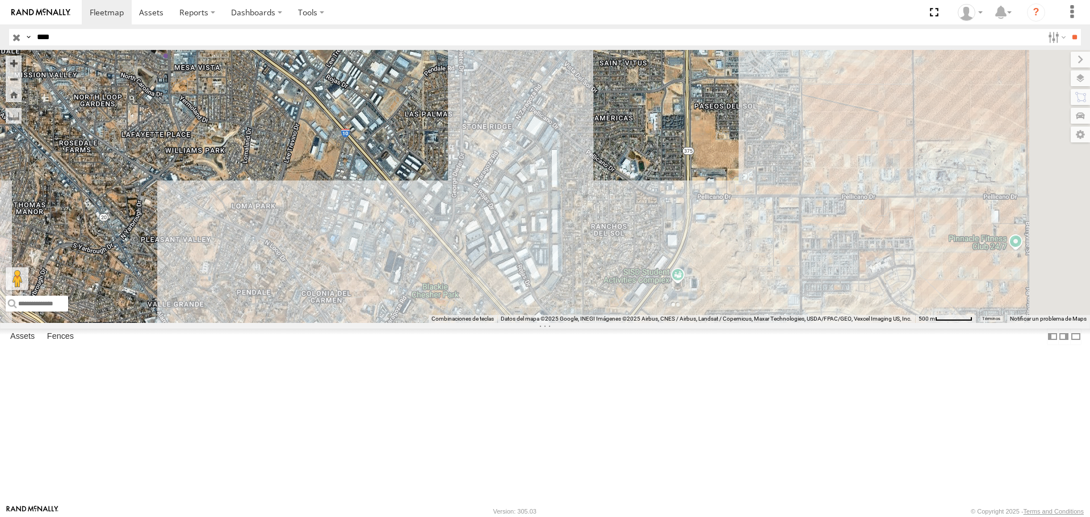 The height and width of the screenshot is (517, 1090). Describe the element at coordinates (1064, 337) in the screenshot. I see `label: Dock Summary Table to the Right` at that location.